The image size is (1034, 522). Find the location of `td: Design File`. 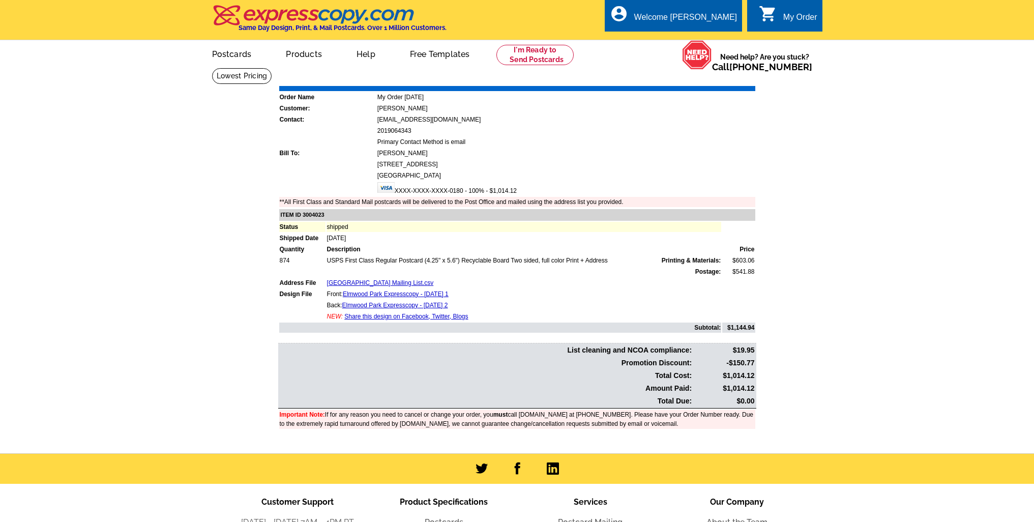

td: Design File is located at coordinates (302, 294).